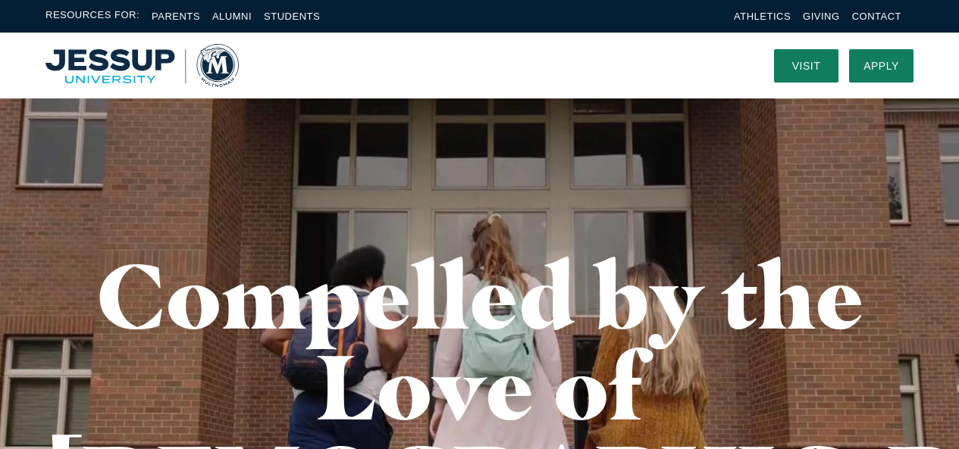  Describe the element at coordinates (876, 16) in the screenshot. I see `a: Contact` at that location.